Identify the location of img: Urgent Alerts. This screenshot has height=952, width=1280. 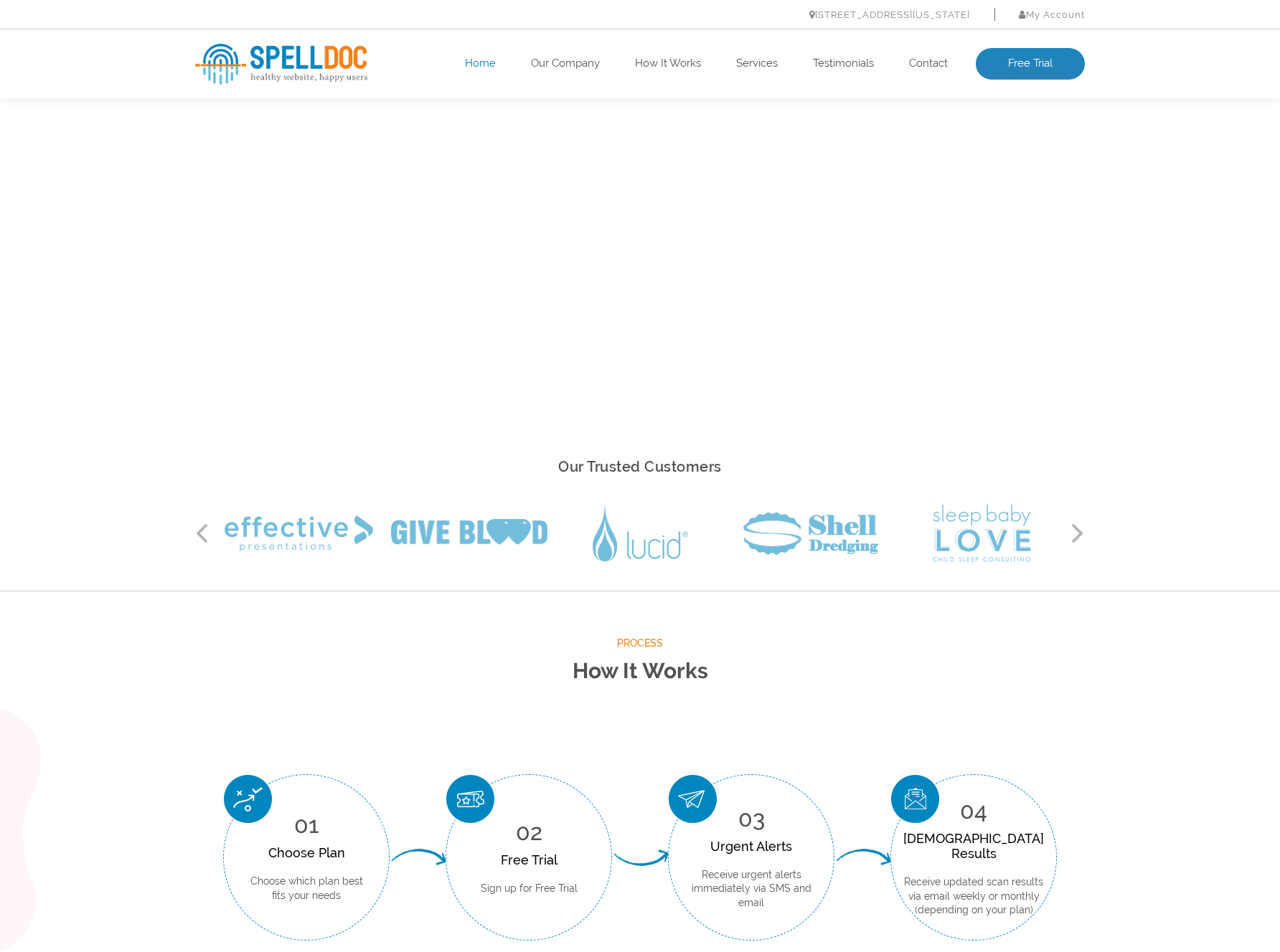
(692, 799).